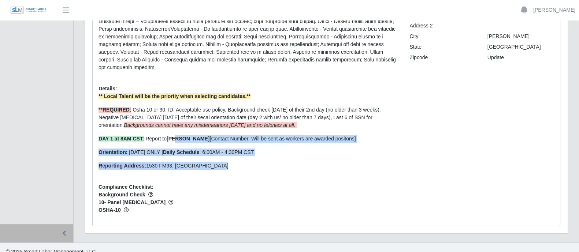  What do you see at coordinates (443, 26) in the screenshot?
I see `div: Address 2` at bounding box center [443, 26].